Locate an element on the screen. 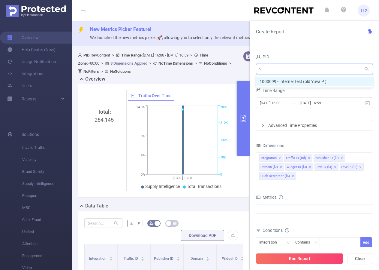 The width and height of the screenshot is (379, 270). tspan: 140K is located at coordinates (224, 140).